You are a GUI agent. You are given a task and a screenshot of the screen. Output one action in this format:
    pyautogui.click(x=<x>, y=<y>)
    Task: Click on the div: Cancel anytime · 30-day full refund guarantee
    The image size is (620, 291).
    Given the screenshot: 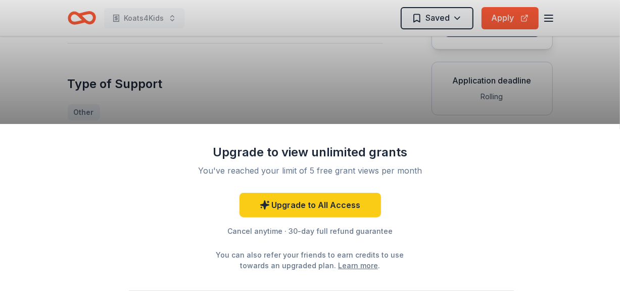 What is the action you would take?
    pyautogui.click(x=310, y=231)
    